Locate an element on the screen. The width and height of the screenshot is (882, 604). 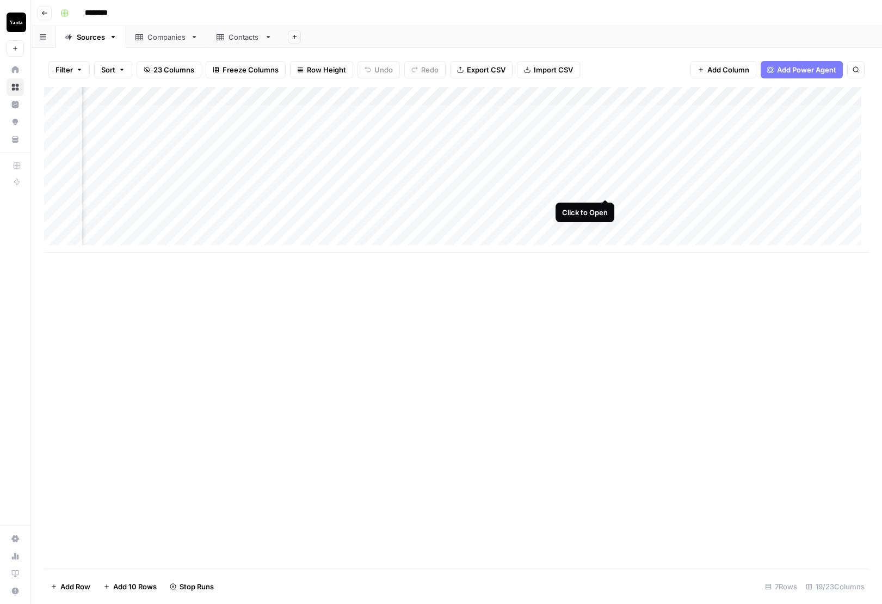
button: 23 Columns is located at coordinates (169, 70).